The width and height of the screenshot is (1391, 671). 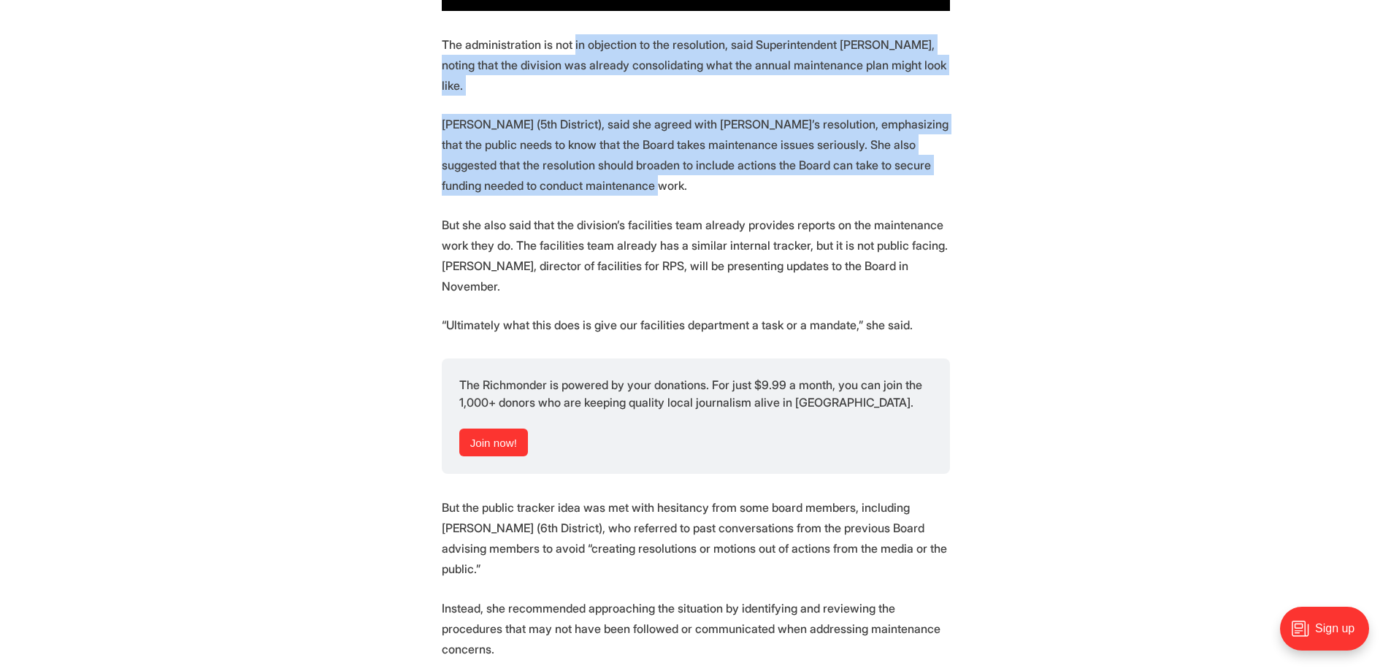 I want to click on p: But she also said that the division’s facilities team already provides reports on the maintenance..., so click(x=696, y=256).